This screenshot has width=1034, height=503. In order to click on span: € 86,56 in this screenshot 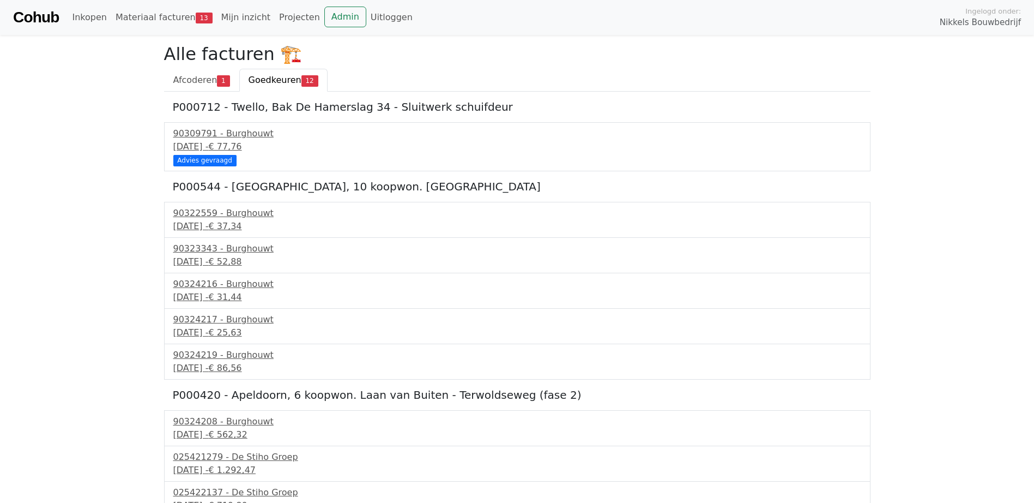, I will do `click(225, 367)`.